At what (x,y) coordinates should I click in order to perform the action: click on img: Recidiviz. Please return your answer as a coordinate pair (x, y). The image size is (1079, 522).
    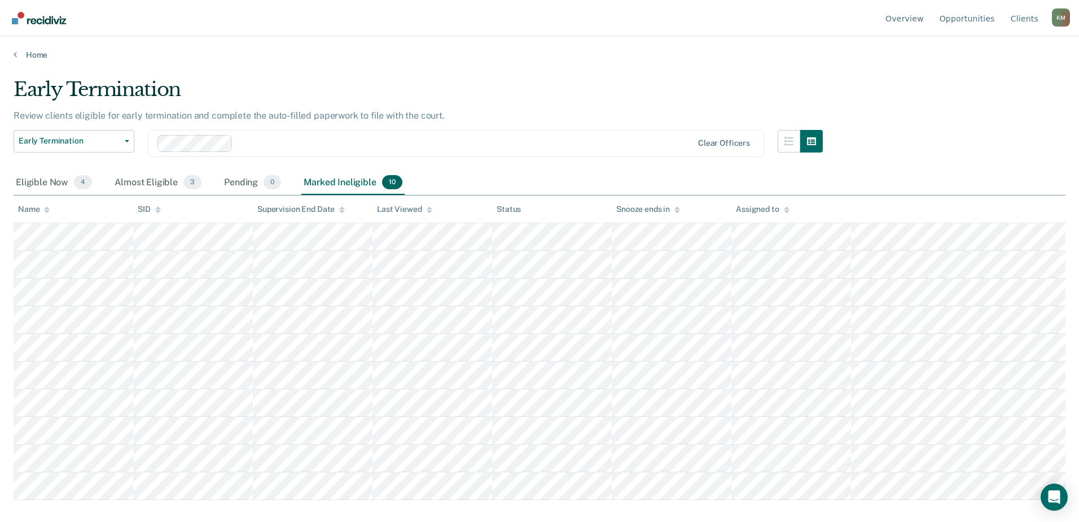
    Looking at the image, I should click on (39, 18).